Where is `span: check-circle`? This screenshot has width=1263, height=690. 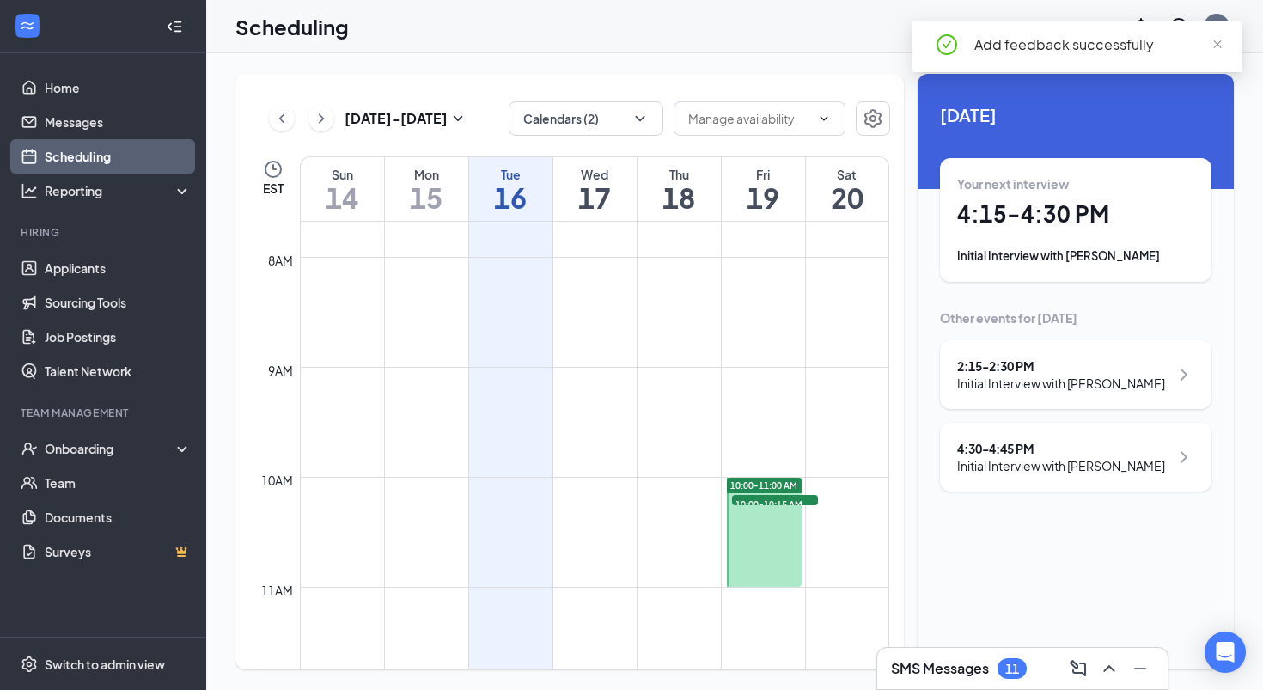
span: check-circle is located at coordinates (947, 45).